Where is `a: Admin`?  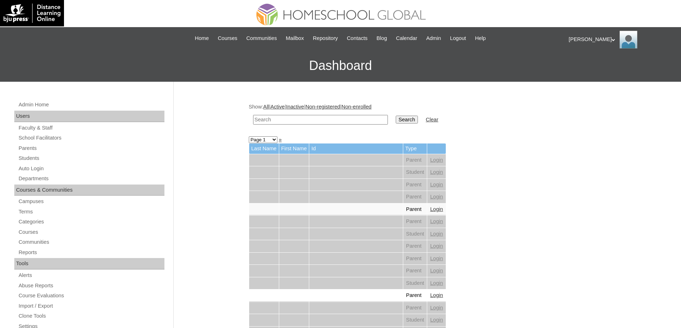 a: Admin is located at coordinates (434, 38).